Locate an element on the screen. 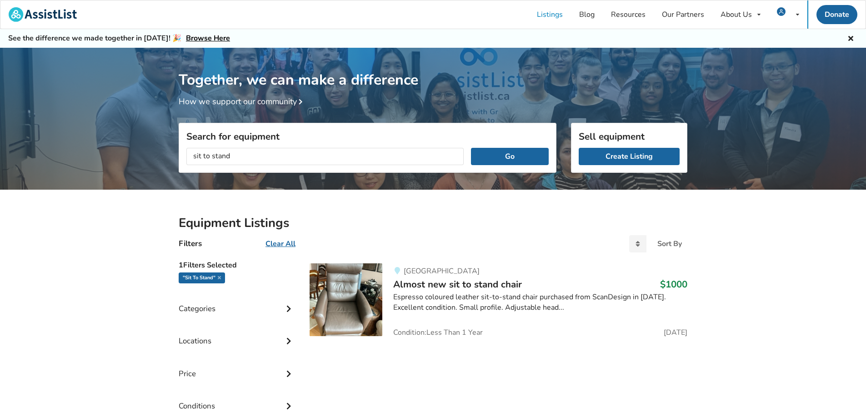  div: Price is located at coordinates (237, 366).